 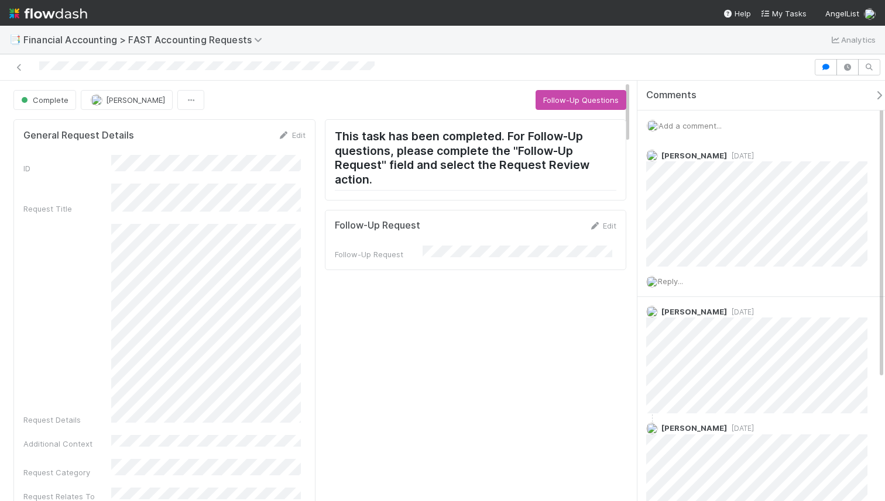 I want to click on div: Help, so click(x=737, y=13).